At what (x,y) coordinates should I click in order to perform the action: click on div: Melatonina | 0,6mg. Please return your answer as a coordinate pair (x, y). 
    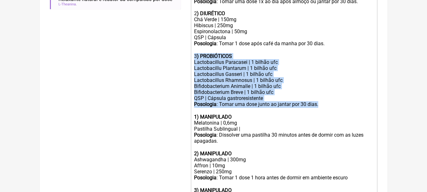
    Looking at the image, I should click on (283, 122).